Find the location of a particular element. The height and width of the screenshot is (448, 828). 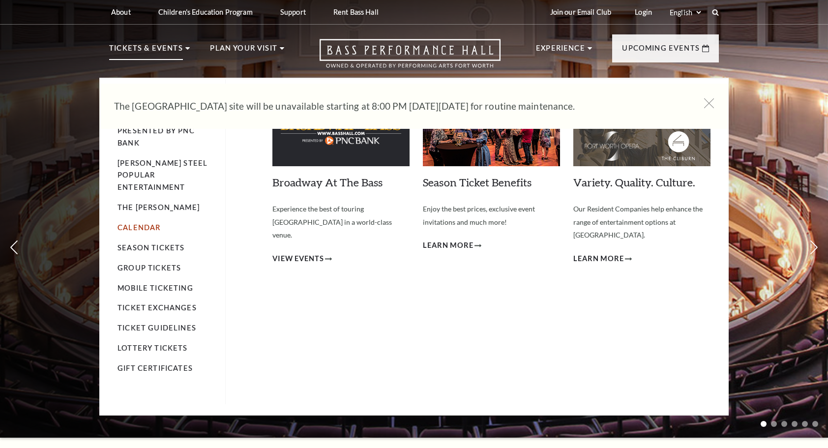

p: Rent Bass Hall is located at coordinates (356, 12).